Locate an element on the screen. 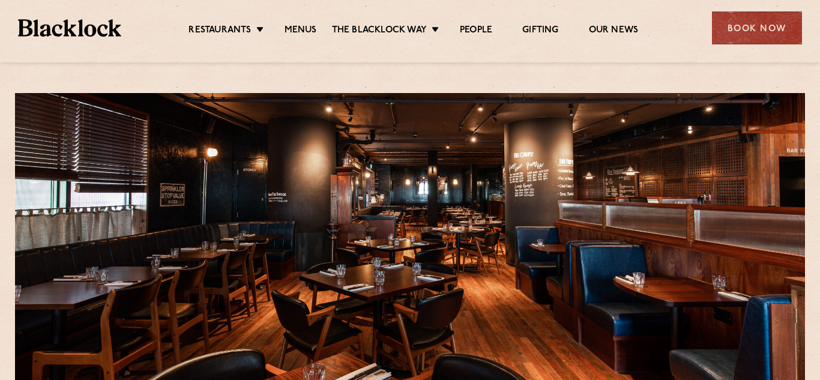 This screenshot has width=820, height=380. a: The Blacklock Way is located at coordinates (379, 31).